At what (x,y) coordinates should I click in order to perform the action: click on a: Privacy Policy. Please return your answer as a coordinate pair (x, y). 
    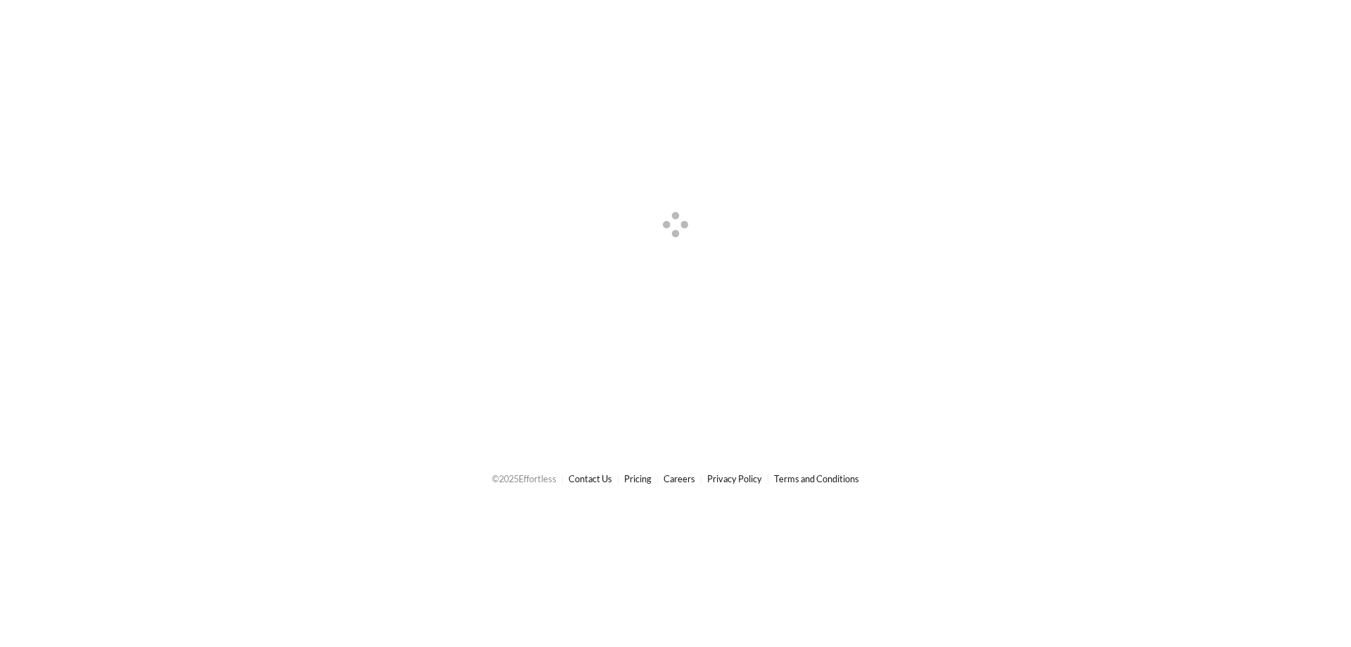
    Looking at the image, I should click on (735, 479).